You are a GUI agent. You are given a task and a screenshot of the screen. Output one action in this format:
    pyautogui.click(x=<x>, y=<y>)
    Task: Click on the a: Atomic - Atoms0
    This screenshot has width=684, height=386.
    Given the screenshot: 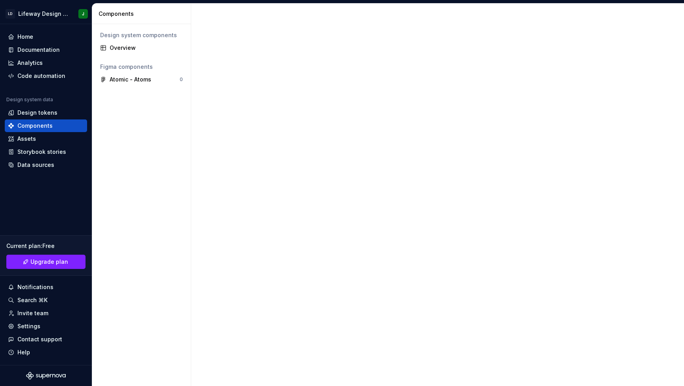 What is the action you would take?
    pyautogui.click(x=141, y=80)
    